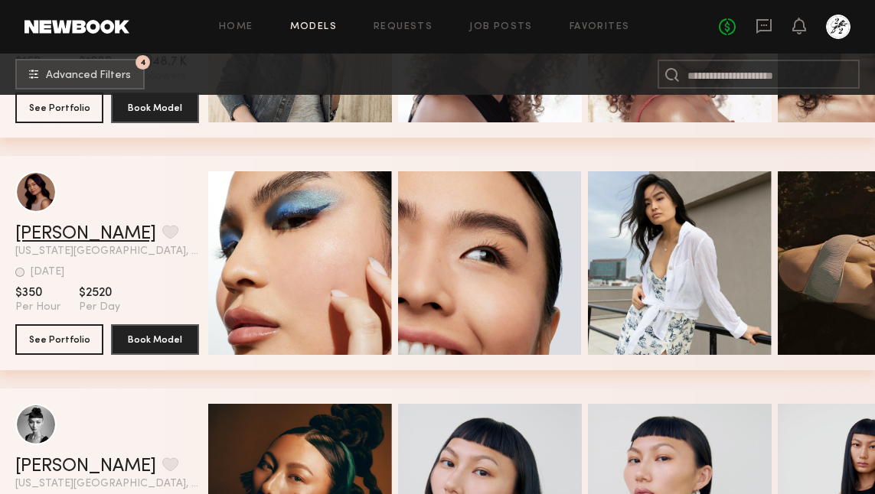  What do you see at coordinates (100, 293) in the screenshot?
I see `span: $2520` at bounding box center [100, 293].